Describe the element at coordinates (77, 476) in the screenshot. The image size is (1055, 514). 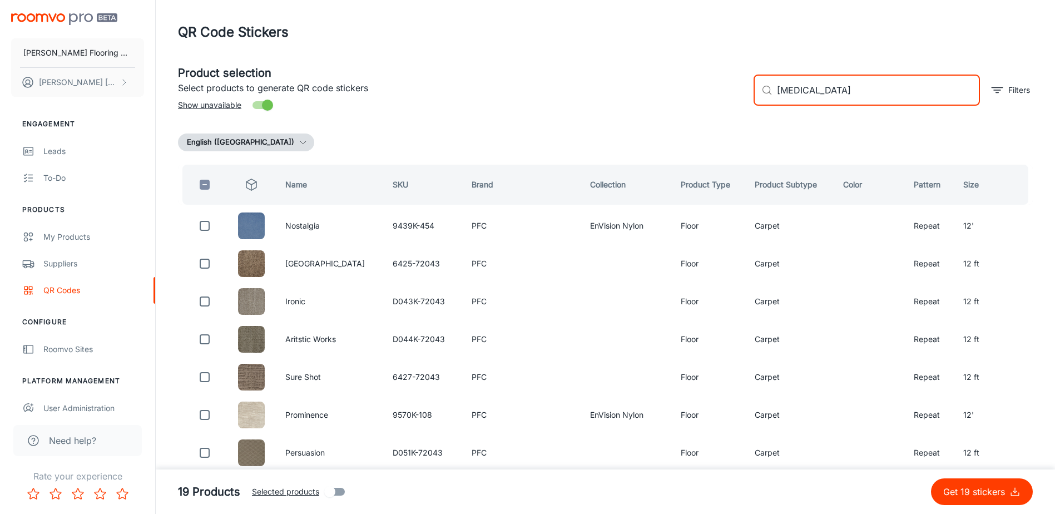
I see `p: Rate your experience` at that location.